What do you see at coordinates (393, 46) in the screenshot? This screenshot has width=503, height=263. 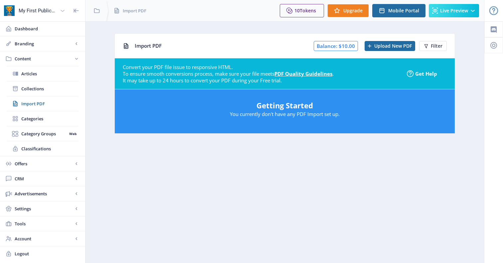 I see `span: Upload New PDF` at bounding box center [393, 46].